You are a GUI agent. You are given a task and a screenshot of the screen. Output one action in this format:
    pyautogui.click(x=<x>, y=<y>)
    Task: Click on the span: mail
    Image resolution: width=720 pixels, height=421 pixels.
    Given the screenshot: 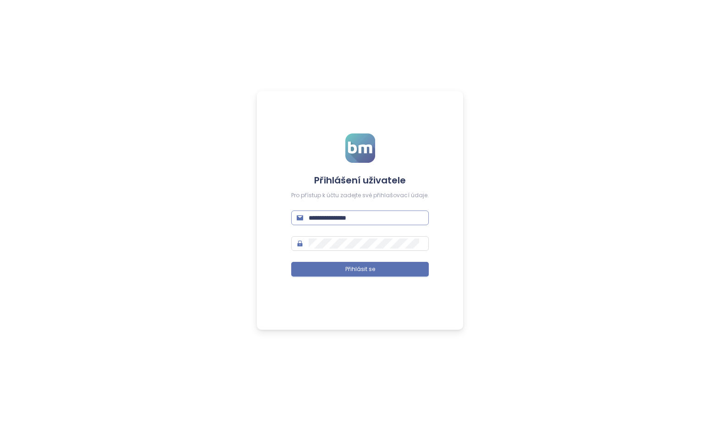 What is the action you would take?
    pyautogui.click(x=300, y=218)
    